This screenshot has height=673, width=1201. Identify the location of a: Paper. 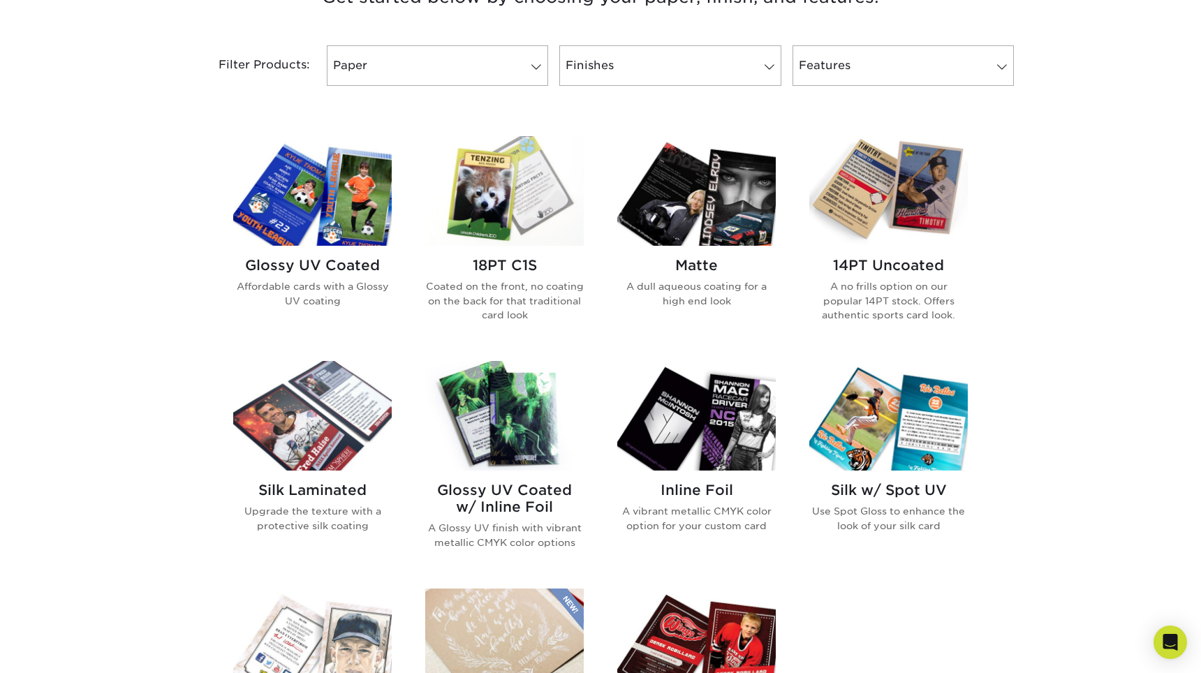
(437, 66).